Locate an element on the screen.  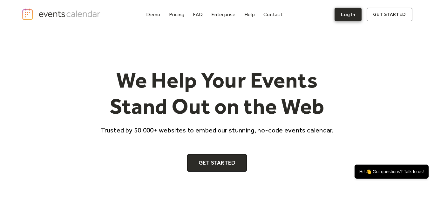
a: Pricing is located at coordinates (177, 14).